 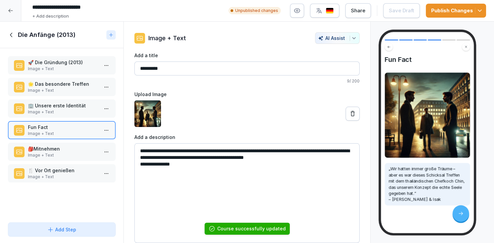 I want to click on h4: Fun Fact, so click(x=427, y=60).